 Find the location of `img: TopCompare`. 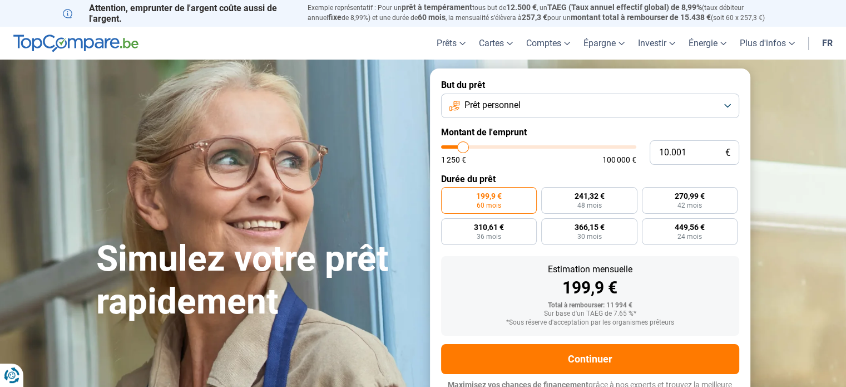

img: TopCompare is located at coordinates (76, 43).